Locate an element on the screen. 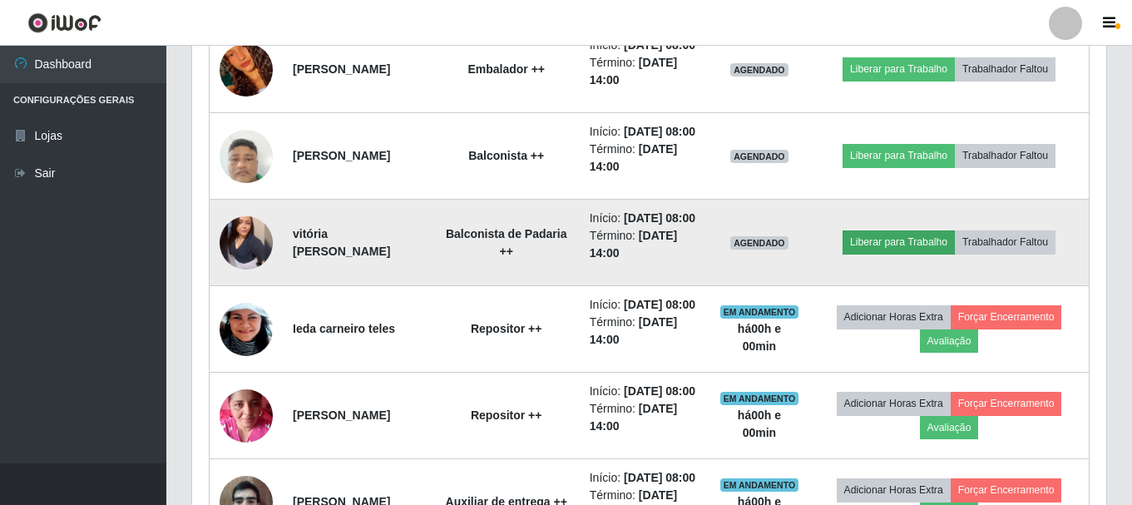 Image resolution: width=1132 pixels, height=505 pixels. strong: Ieda carneiro teles is located at coordinates (344, 329).